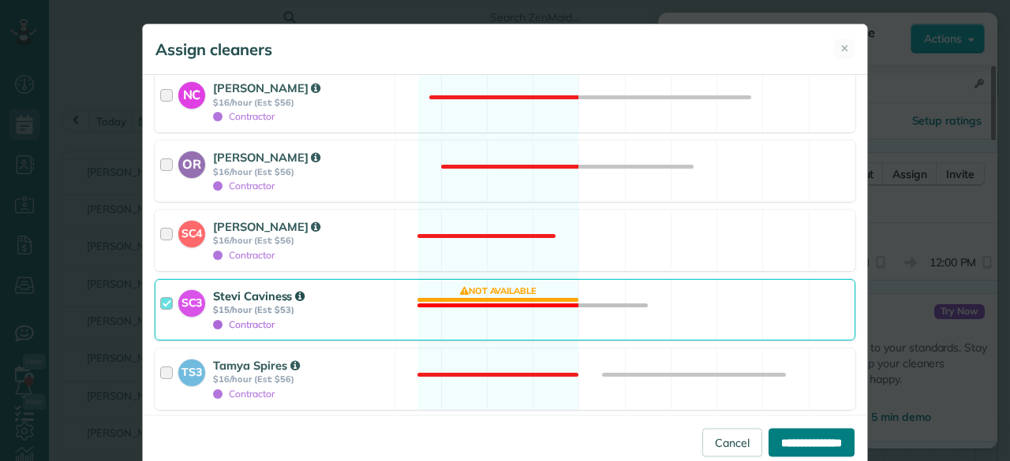  What do you see at coordinates (192, 163) in the screenshot?
I see `strong: OR` at bounding box center [192, 163].